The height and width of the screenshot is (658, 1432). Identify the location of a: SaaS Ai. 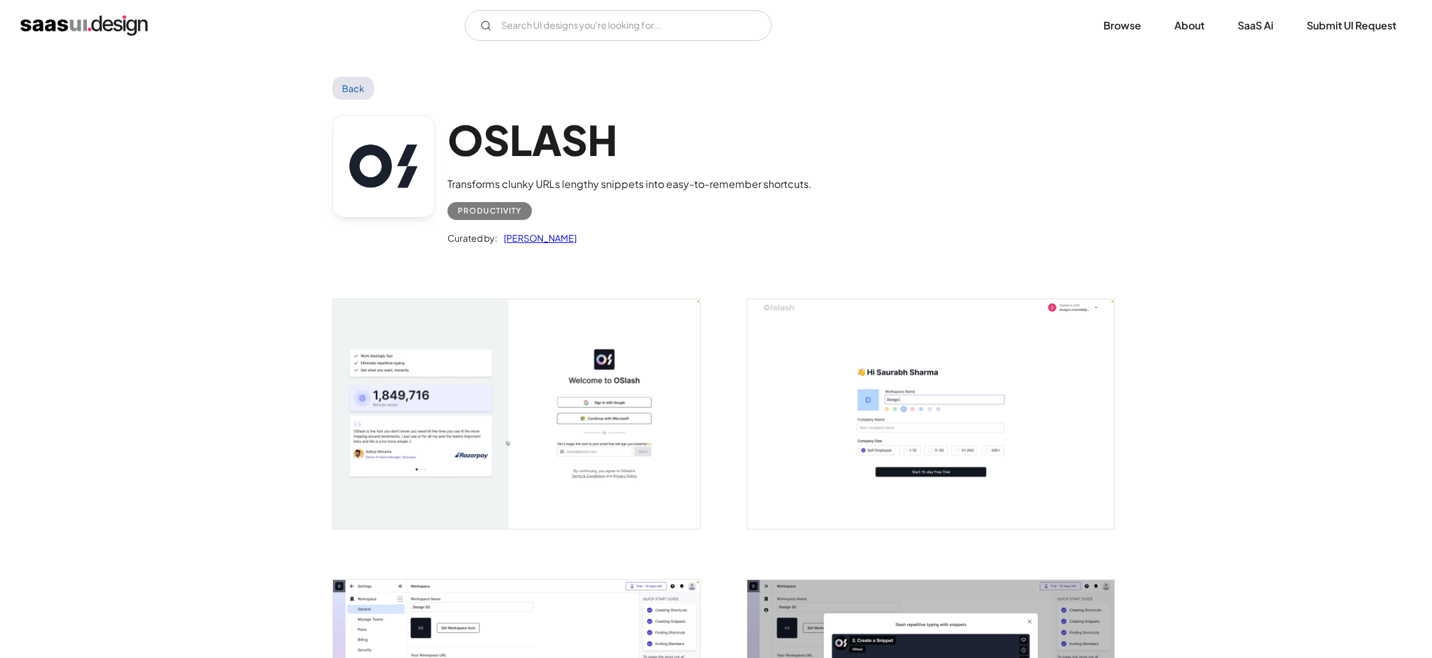
(1255, 26).